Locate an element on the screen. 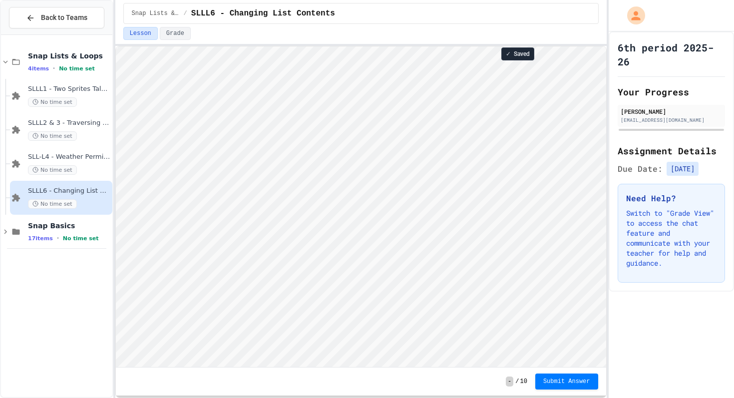  span: Saved is located at coordinates (522, 54).